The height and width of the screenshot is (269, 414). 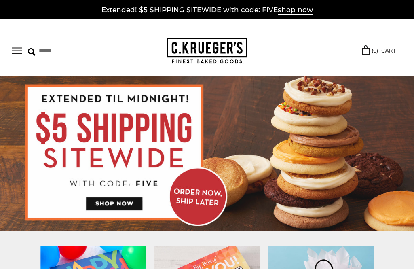 I want to click on img: C.KRUEGER'S, so click(x=207, y=50).